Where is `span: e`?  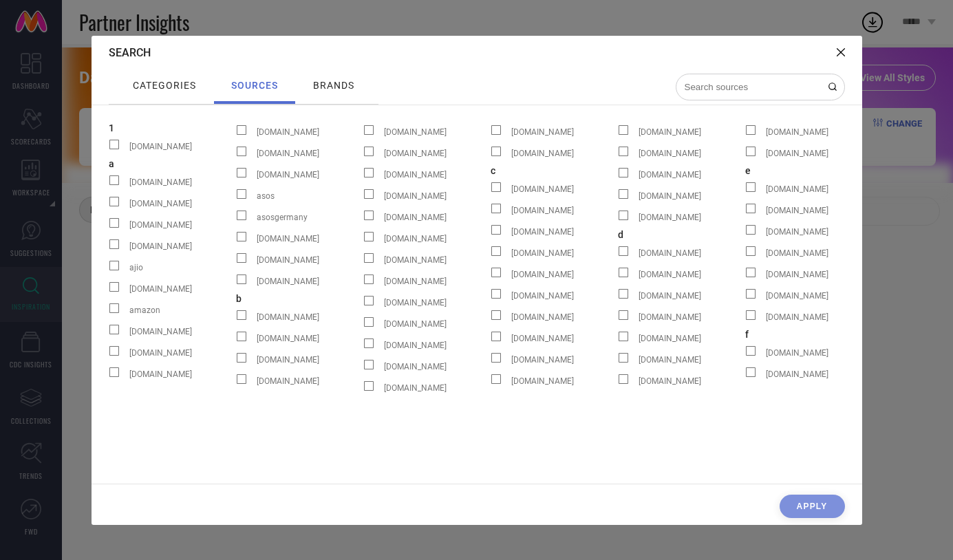
span: e is located at coordinates (808, 171).